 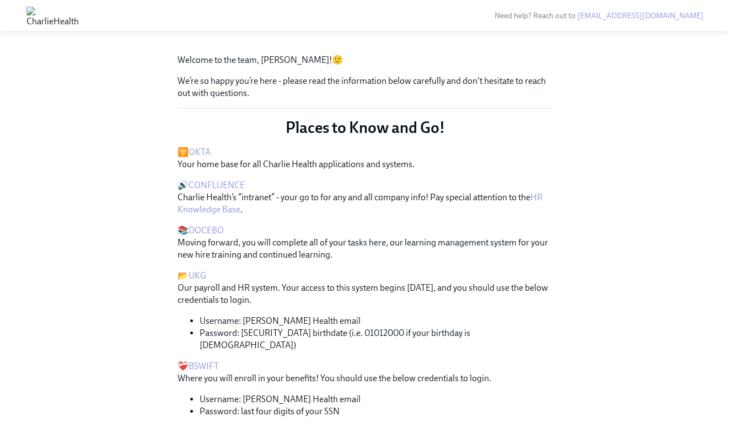 What do you see at coordinates (365, 127) in the screenshot?
I see `p: Places to Know and Go!` at bounding box center [365, 127].